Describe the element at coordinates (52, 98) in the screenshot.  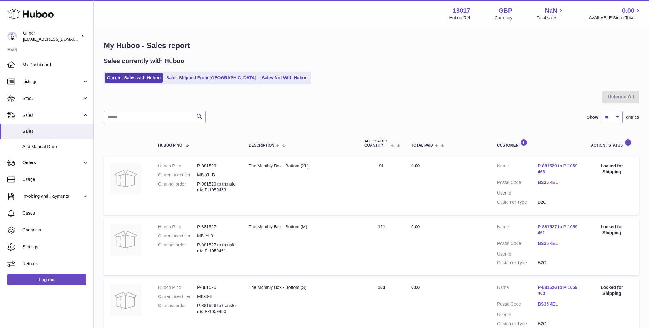
I see `span: Stock` at that location.